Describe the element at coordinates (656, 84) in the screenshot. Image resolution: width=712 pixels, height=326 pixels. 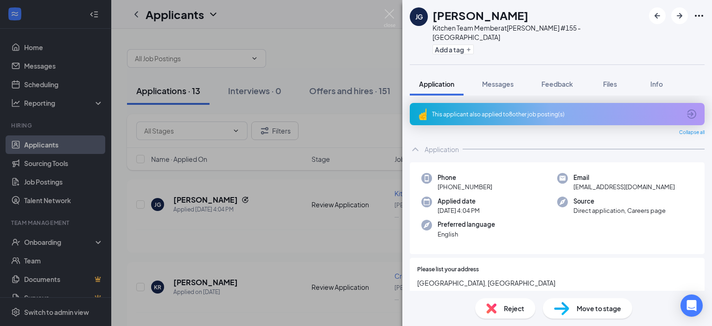
I see `span: Info` at that location.